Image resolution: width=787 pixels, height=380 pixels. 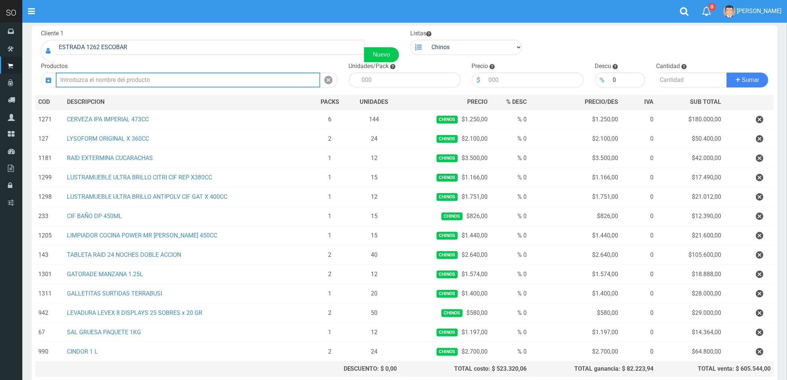 What do you see at coordinates (706, 102) in the screenshot?
I see `span: SUB TOTAL` at bounding box center [706, 102].